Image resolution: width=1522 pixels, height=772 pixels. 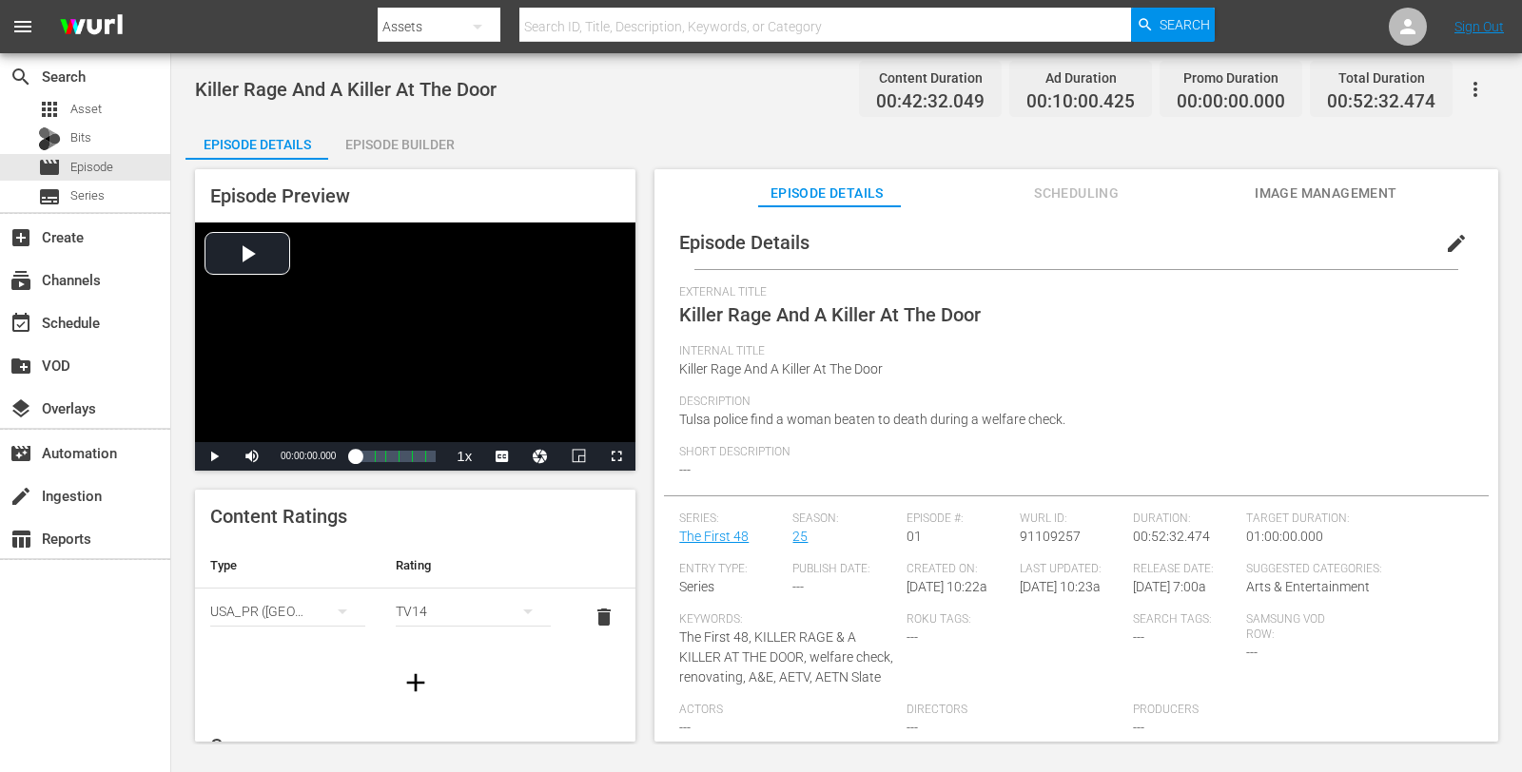 What do you see at coordinates (914, 536) in the screenshot?
I see `span: 01` at bounding box center [914, 536].